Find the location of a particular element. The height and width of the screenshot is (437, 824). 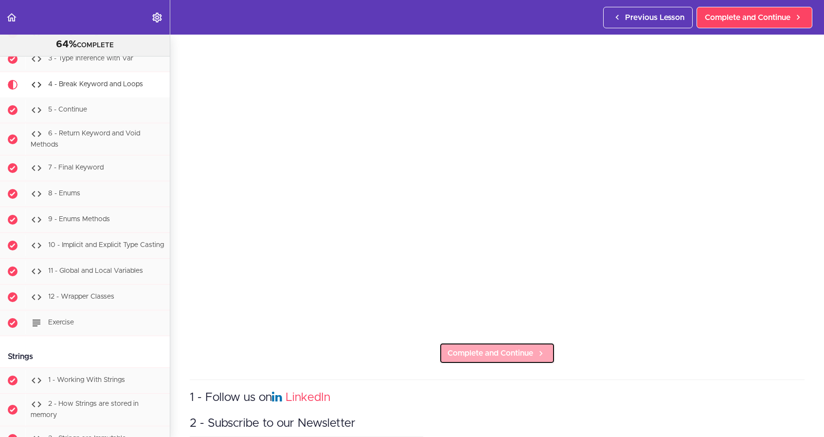

span: 4 - Break Keyword and Loops is located at coordinates (95, 84).